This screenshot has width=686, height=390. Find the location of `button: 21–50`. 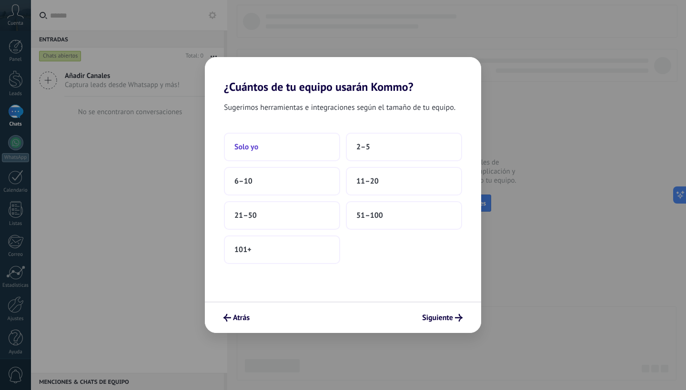

button: 21–50 is located at coordinates (282, 216).